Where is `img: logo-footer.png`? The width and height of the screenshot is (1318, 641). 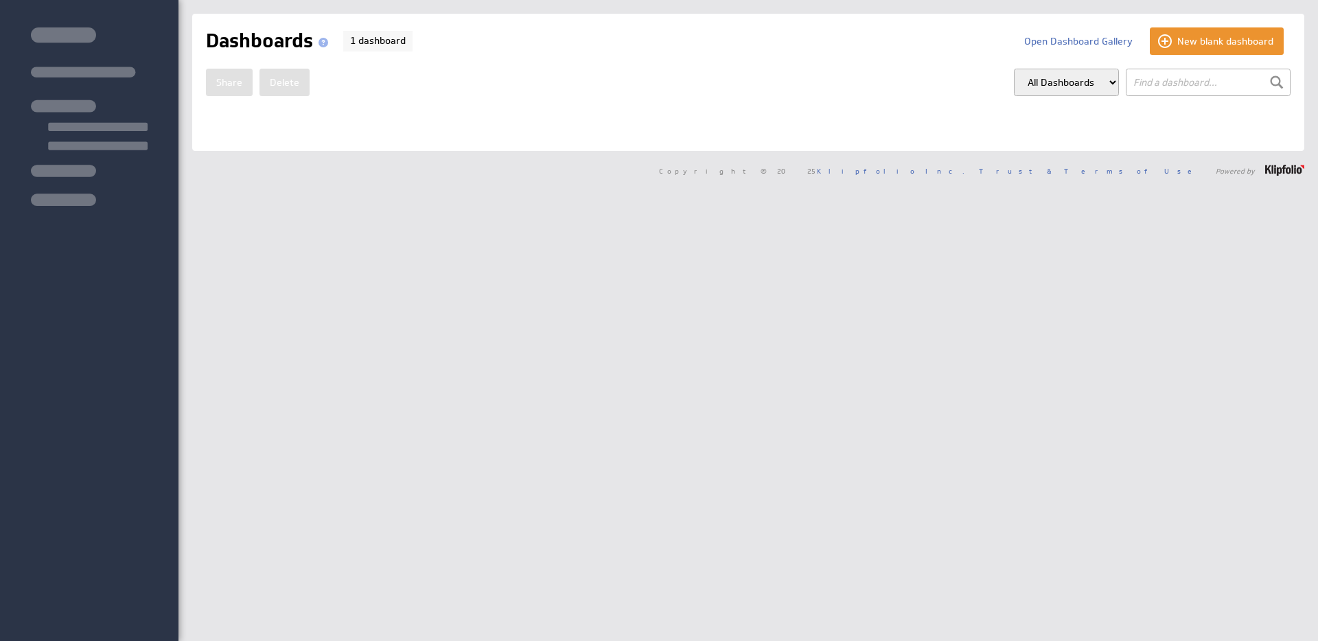
img: logo-footer.png is located at coordinates (1284, 170).